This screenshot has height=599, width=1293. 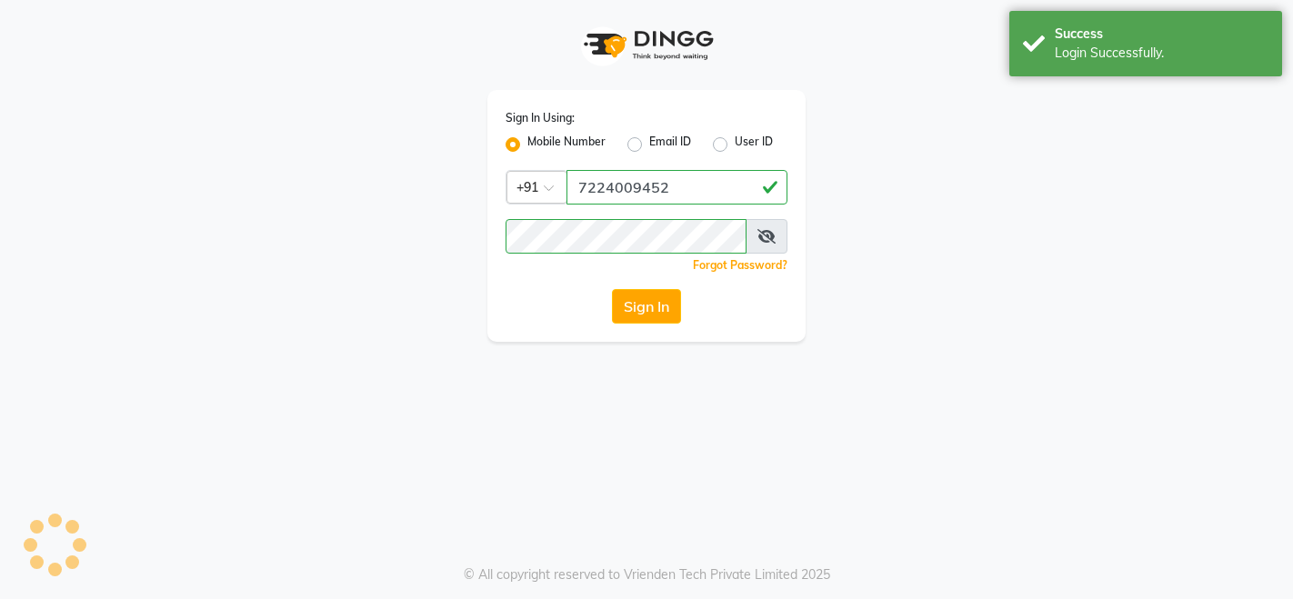 I want to click on label: Mobile Number, so click(x=566, y=145).